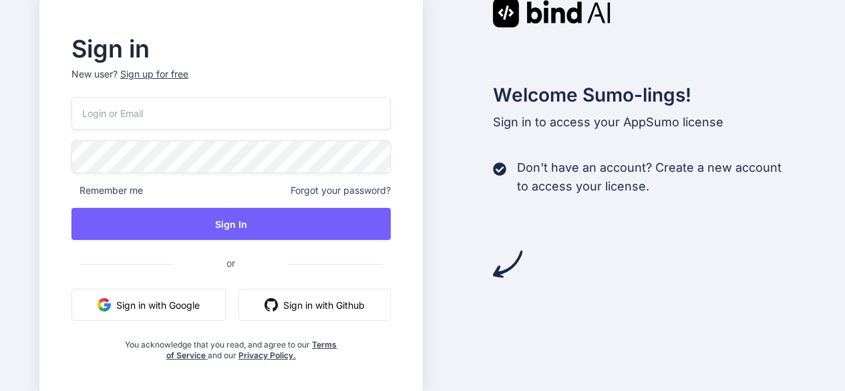 The width and height of the screenshot is (845, 391). I want to click on span: or, so click(231, 263).